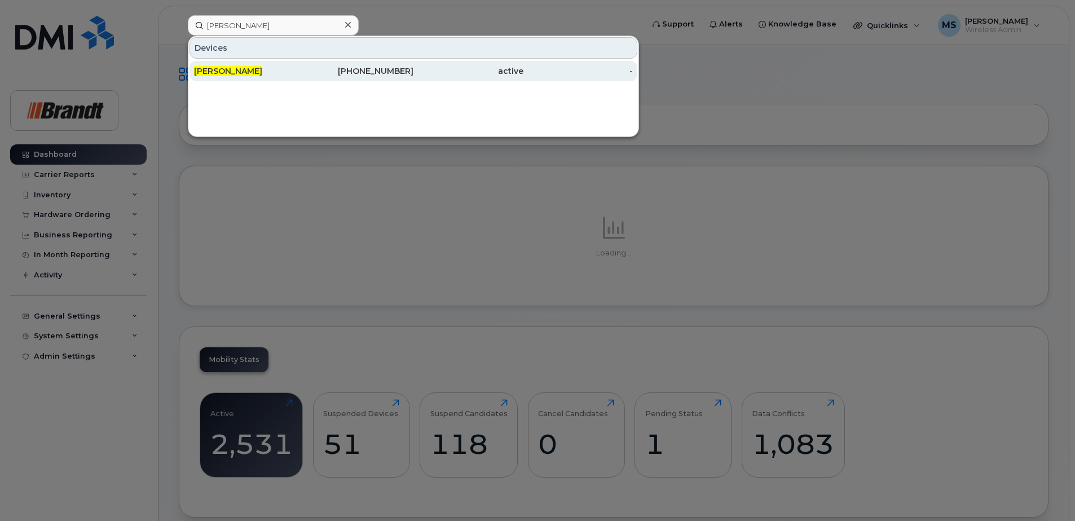 This screenshot has width=1075, height=521. I want to click on div: Devices, so click(414, 48).